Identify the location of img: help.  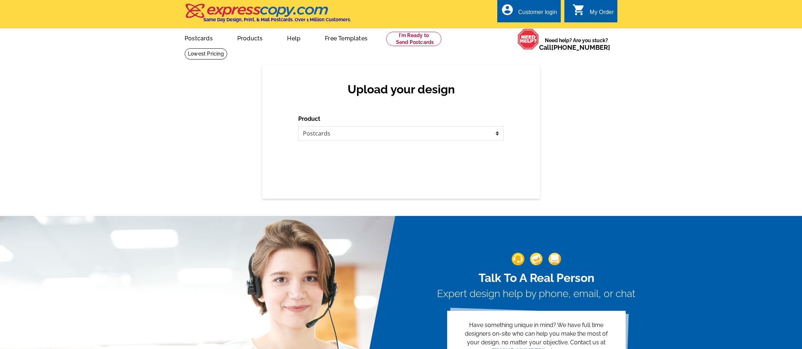
(528, 39).